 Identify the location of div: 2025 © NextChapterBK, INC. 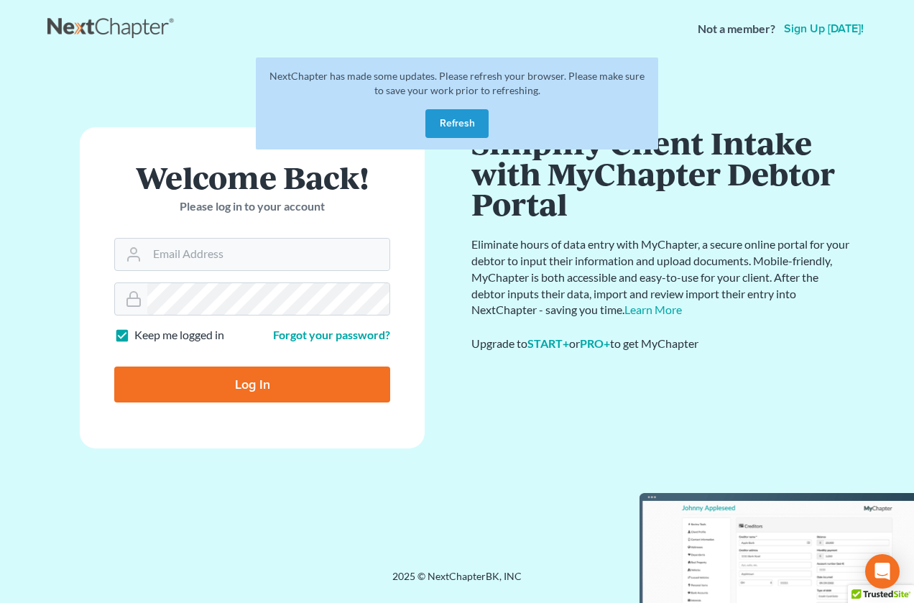
(457, 582).